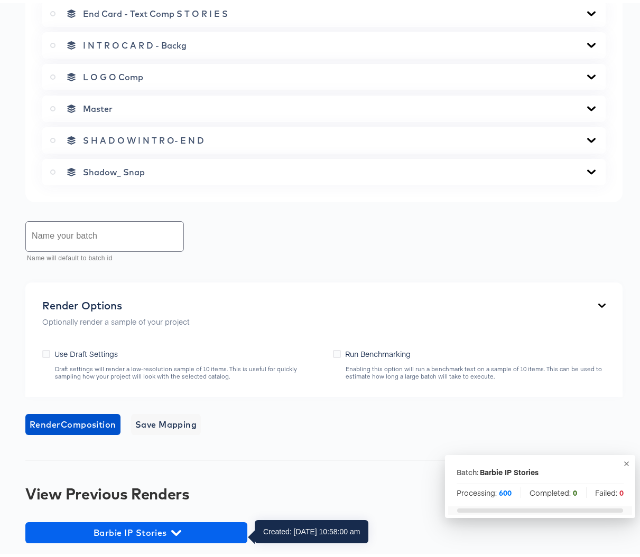 The width and height of the screenshot is (640, 557). What do you see at coordinates (73, 422) in the screenshot?
I see `button: RenderComposition` at bounding box center [73, 422].